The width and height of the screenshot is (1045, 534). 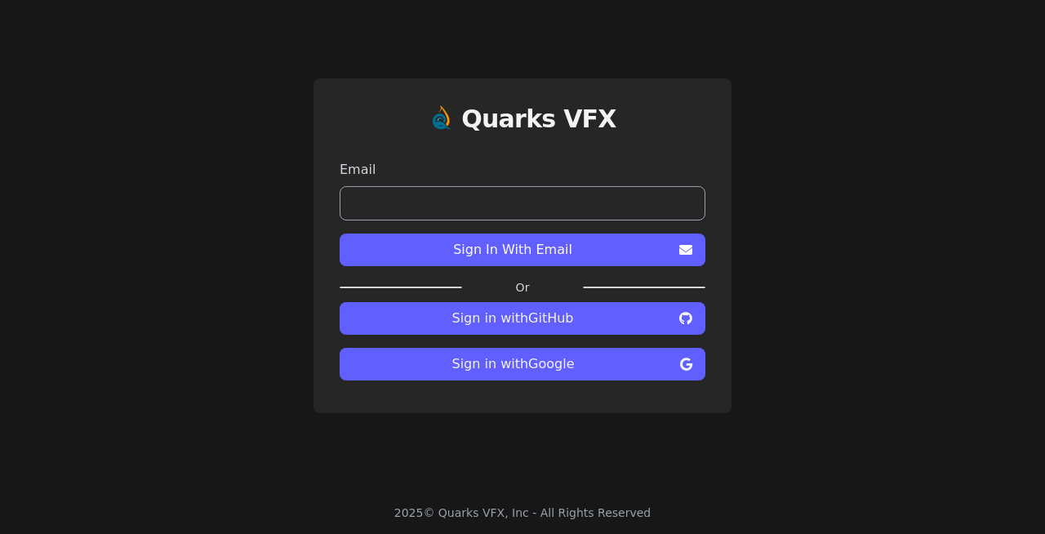 What do you see at coordinates (522, 287) in the screenshot?
I see `label: Or` at bounding box center [522, 287].